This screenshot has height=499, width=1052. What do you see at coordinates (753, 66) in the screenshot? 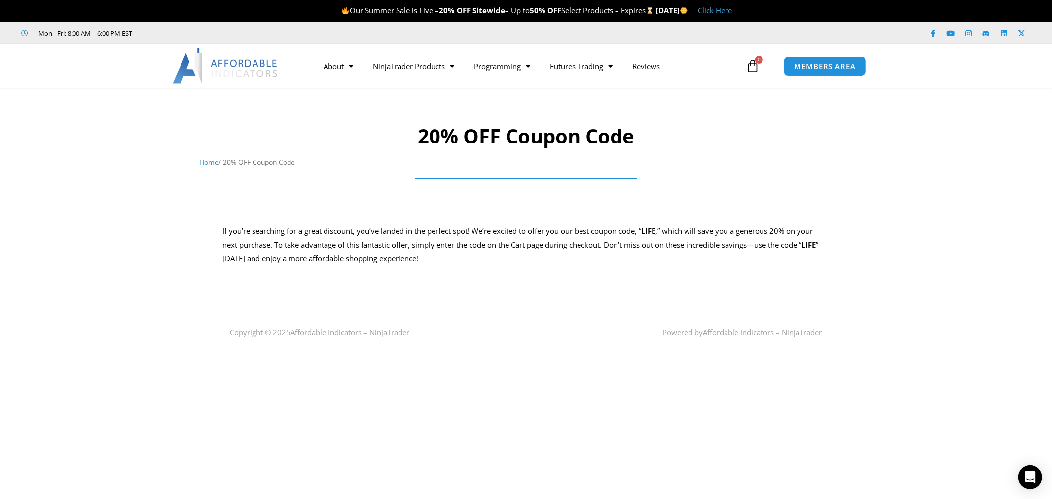
I see `a: 0` at bounding box center [753, 66].